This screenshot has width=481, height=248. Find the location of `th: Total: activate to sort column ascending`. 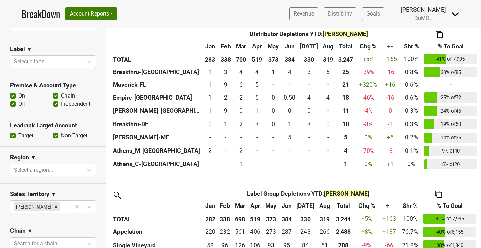

th: Total: activate to sort column ascending is located at coordinates (343, 206).